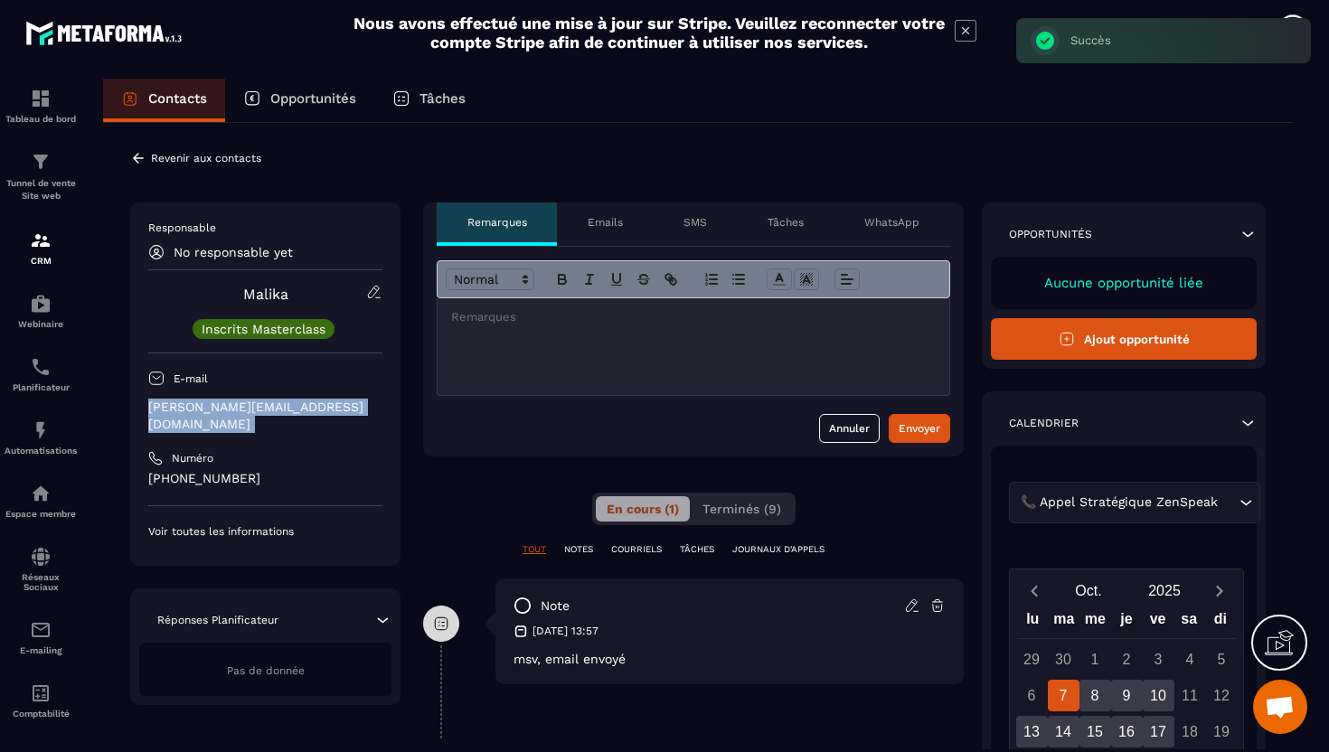 The width and height of the screenshot is (1329, 752). I want to click on div: 6, so click(1031, 695).